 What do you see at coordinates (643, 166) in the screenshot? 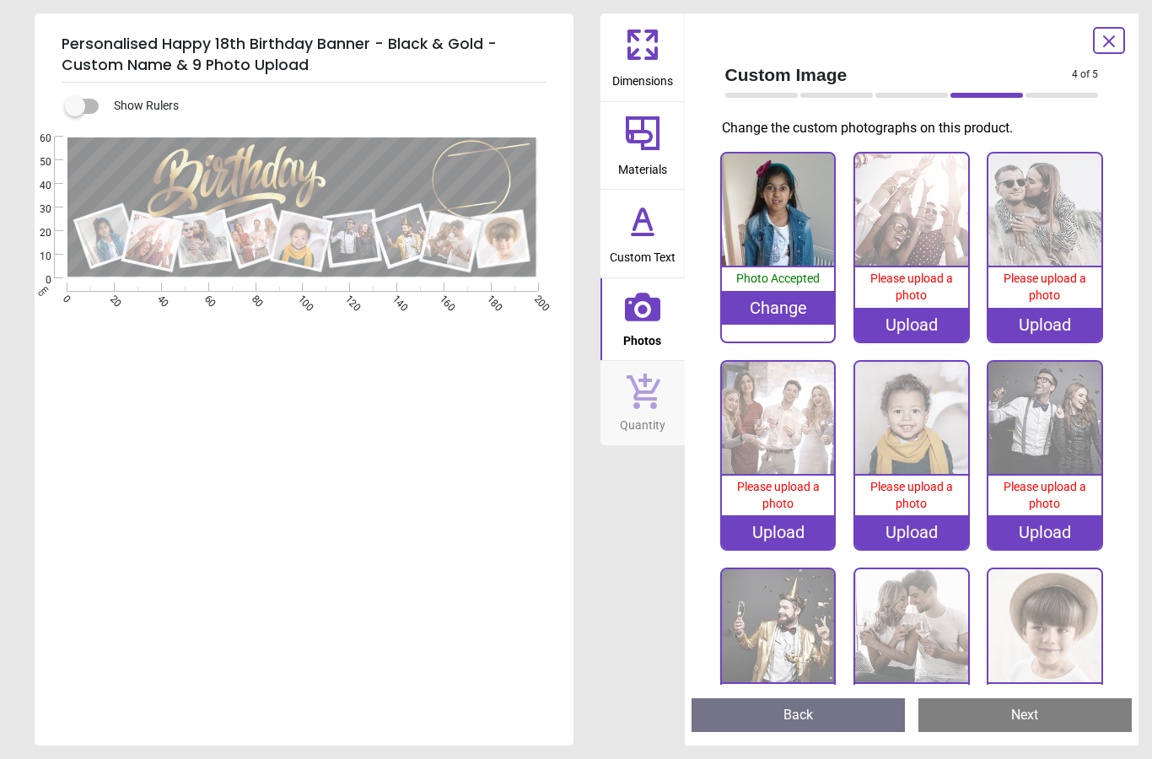
I see `span: Materials` at bounding box center [643, 166].